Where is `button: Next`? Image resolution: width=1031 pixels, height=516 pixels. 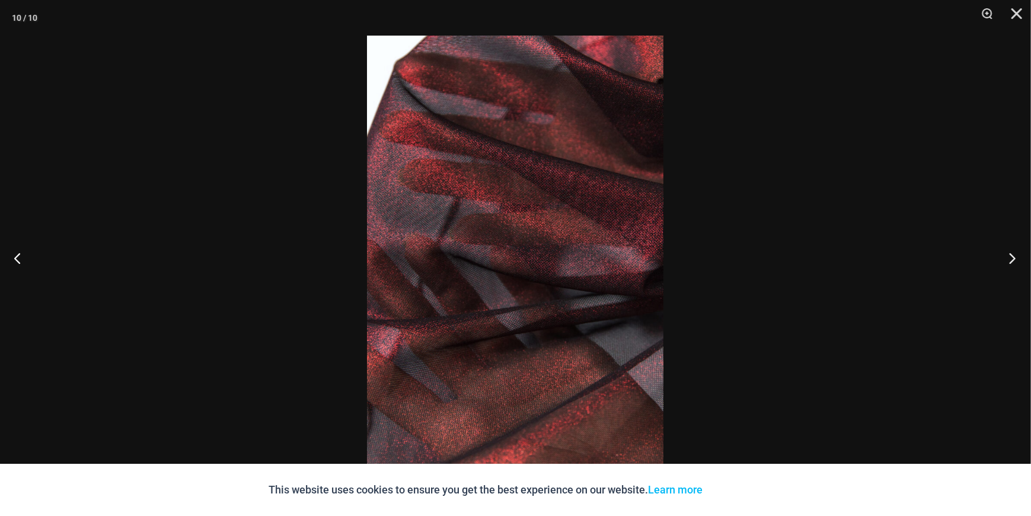
button: Next is located at coordinates (1008, 258).